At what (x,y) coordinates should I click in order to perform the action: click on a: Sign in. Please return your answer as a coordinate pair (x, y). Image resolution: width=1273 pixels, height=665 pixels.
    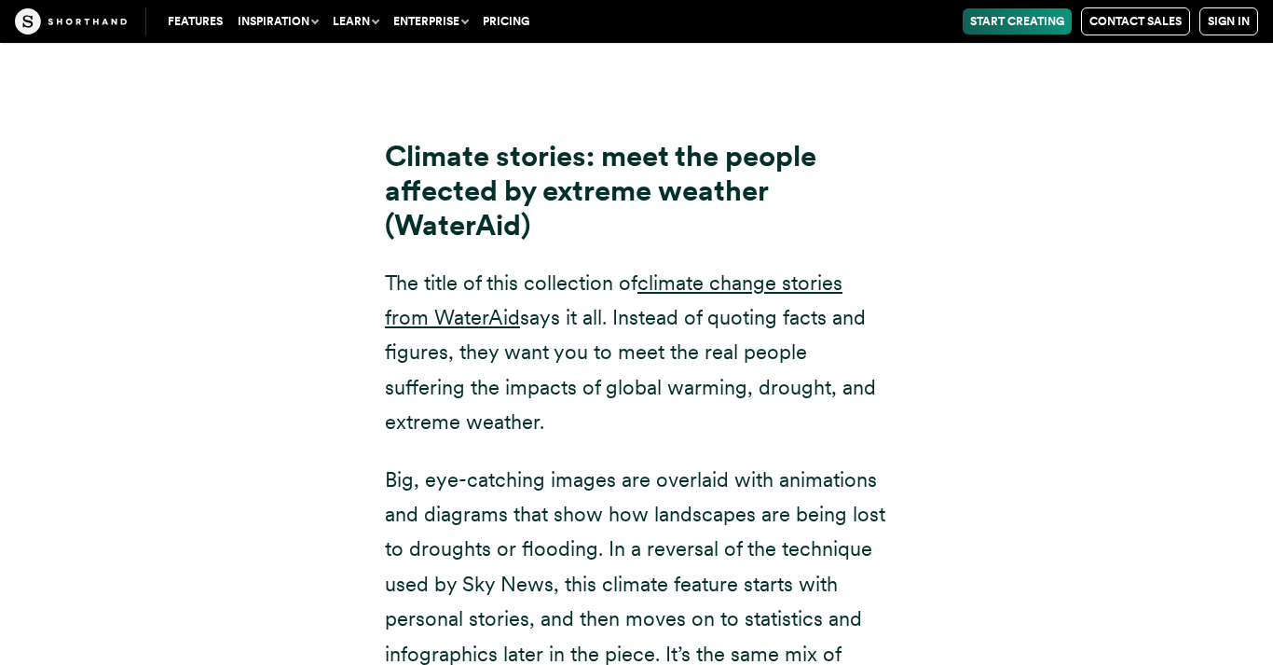
    Looking at the image, I should click on (1229, 21).